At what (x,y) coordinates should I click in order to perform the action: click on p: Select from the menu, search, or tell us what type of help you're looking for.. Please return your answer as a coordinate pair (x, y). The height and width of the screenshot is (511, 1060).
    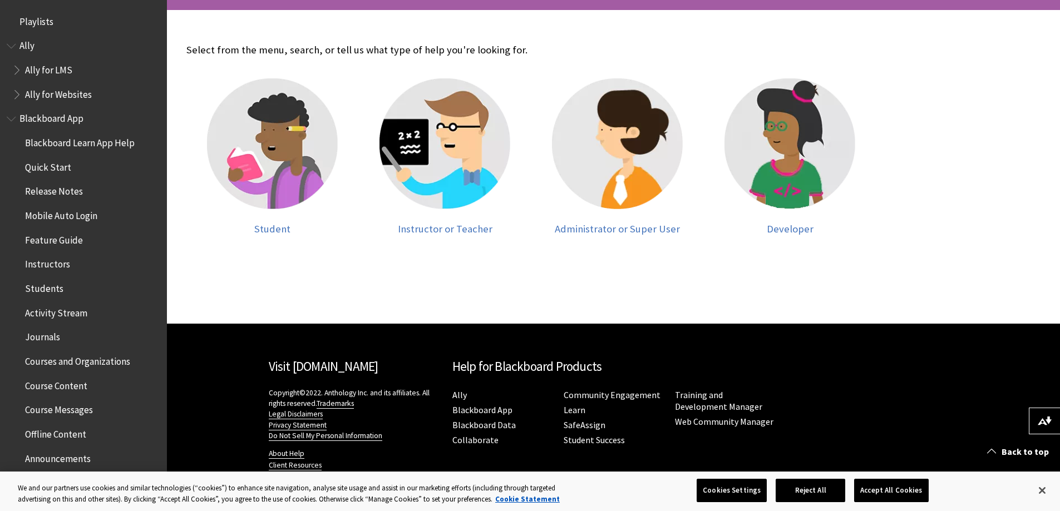
    Looking at the image, I should click on (531, 50).